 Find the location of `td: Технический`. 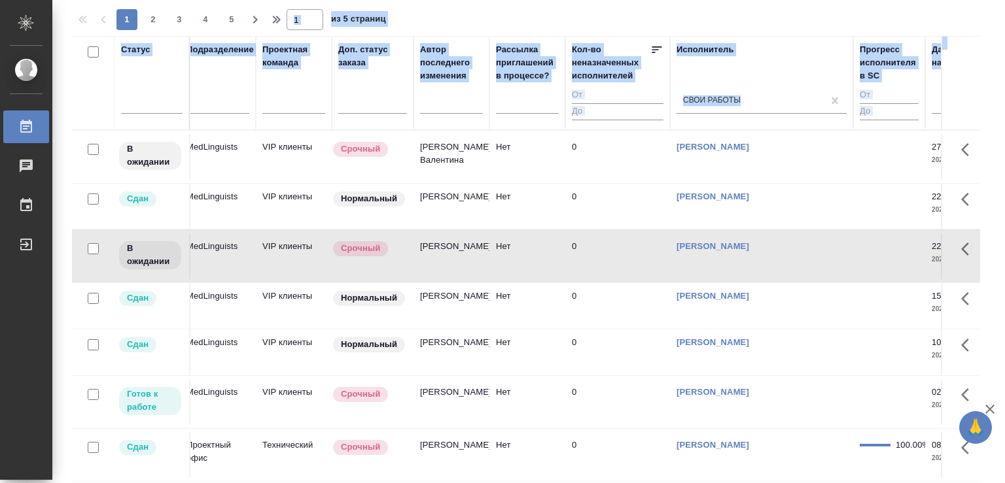

td: Технический is located at coordinates (294, 455).